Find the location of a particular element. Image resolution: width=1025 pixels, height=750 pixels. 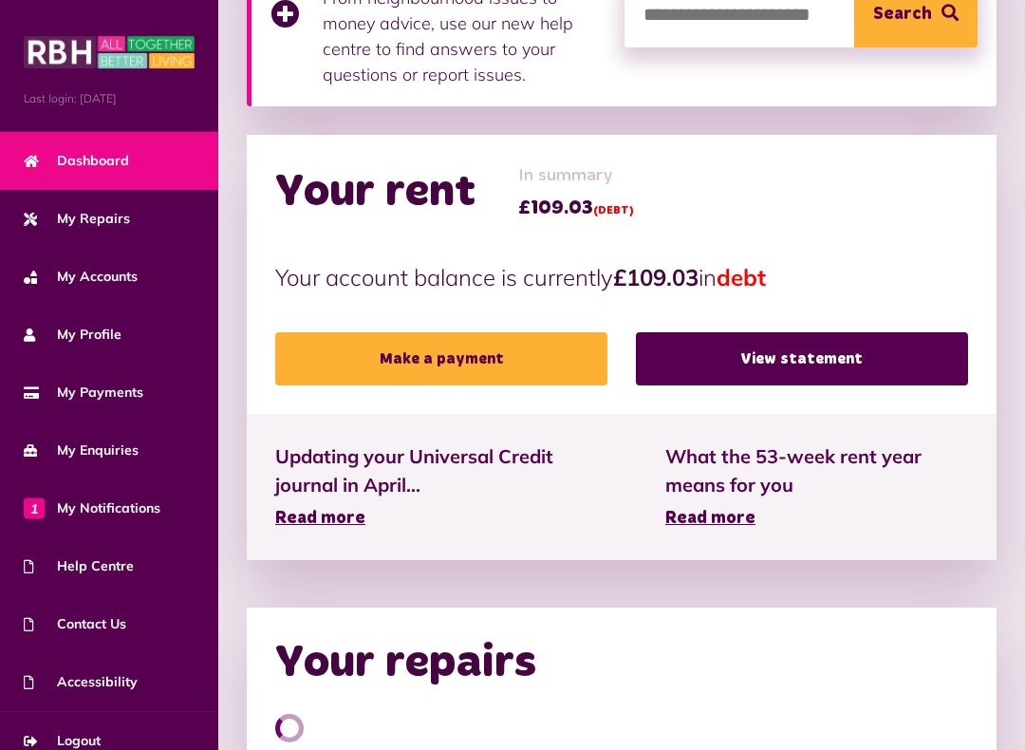

span: 1 is located at coordinates (34, 508).